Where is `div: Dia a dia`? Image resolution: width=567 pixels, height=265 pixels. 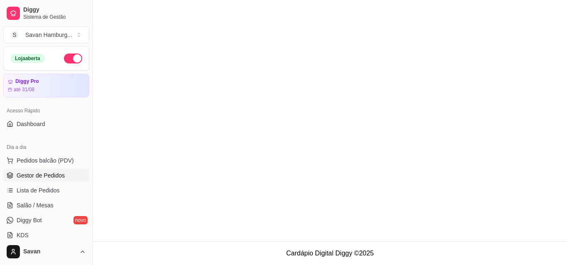 div: Dia a dia is located at coordinates (46, 147).